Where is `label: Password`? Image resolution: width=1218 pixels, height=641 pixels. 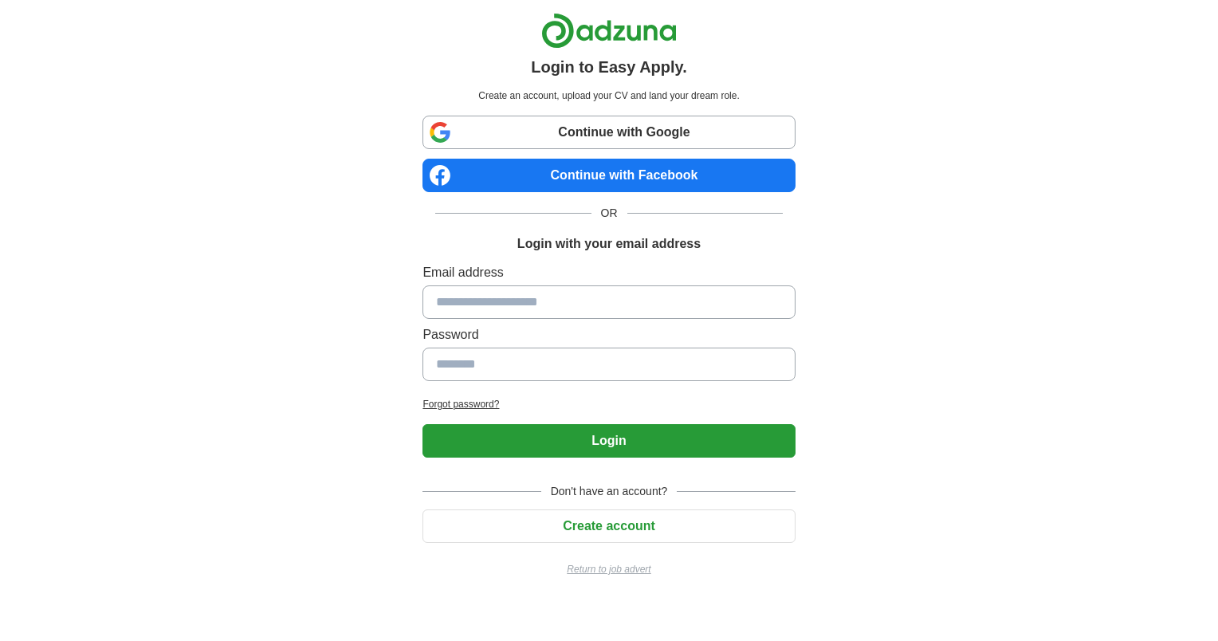 label: Password is located at coordinates (608, 335).